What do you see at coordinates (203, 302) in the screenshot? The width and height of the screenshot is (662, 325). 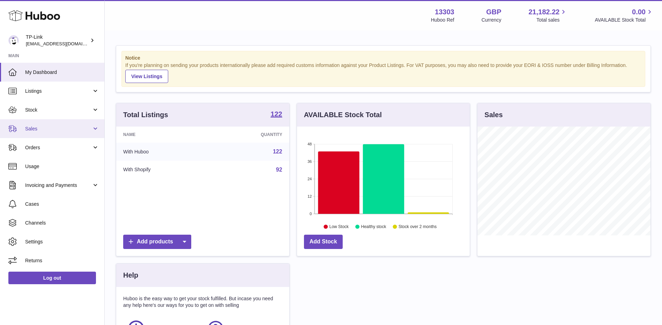 I see `p: Huboo is the easy way to get your stock fulfilled. But incase you need any help here's our ways f...` at bounding box center [203, 302].